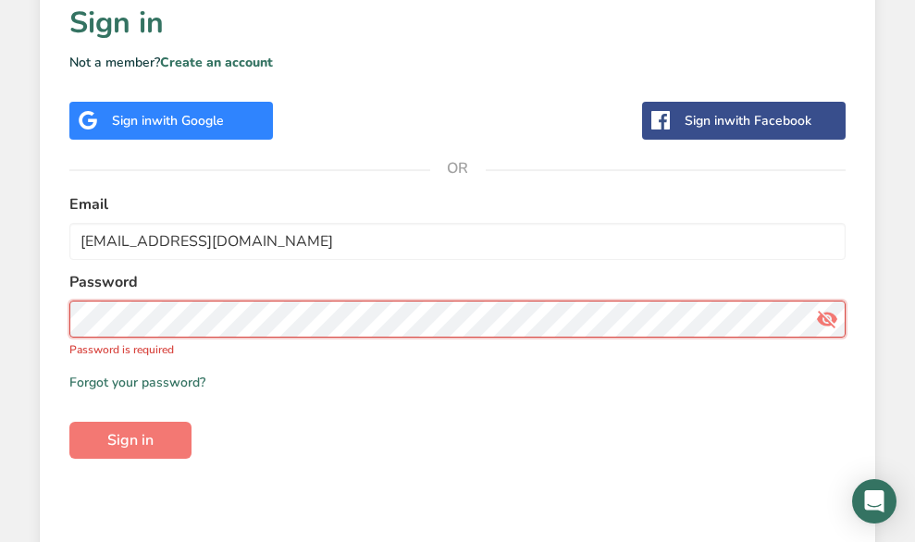 This screenshot has width=915, height=542. What do you see at coordinates (130, 440) in the screenshot?
I see `button: Sign in` at bounding box center [130, 440].